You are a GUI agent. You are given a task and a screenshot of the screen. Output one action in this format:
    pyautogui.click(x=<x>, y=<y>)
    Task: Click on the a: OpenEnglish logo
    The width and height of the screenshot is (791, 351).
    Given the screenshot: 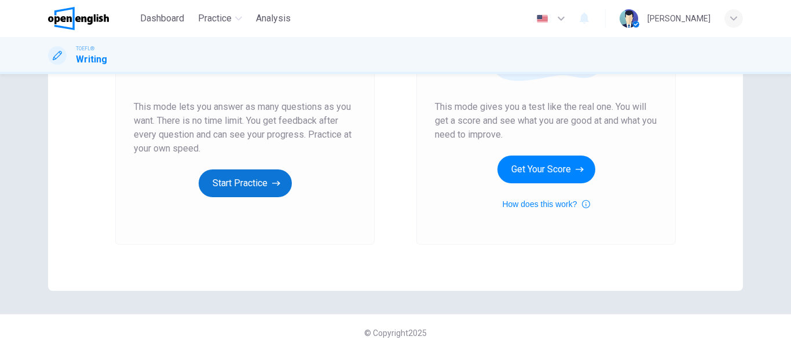 What is the action you would take?
    pyautogui.click(x=91, y=19)
    